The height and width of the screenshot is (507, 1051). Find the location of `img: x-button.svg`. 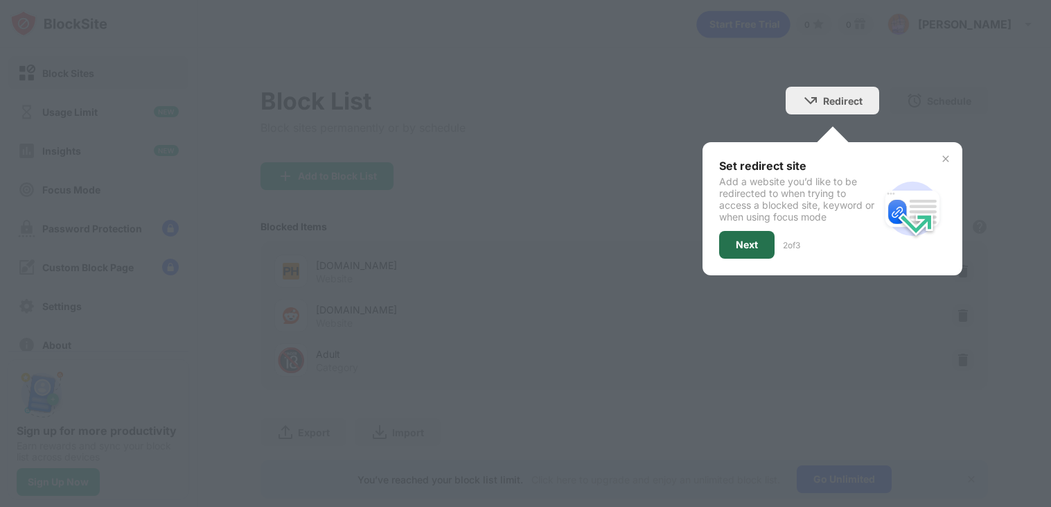

img: x-button.svg is located at coordinates (946, 159).